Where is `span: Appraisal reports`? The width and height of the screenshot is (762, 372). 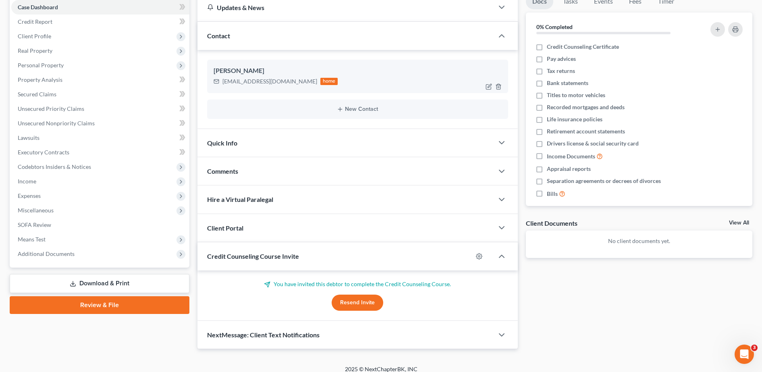 span: Appraisal reports is located at coordinates (569, 169).